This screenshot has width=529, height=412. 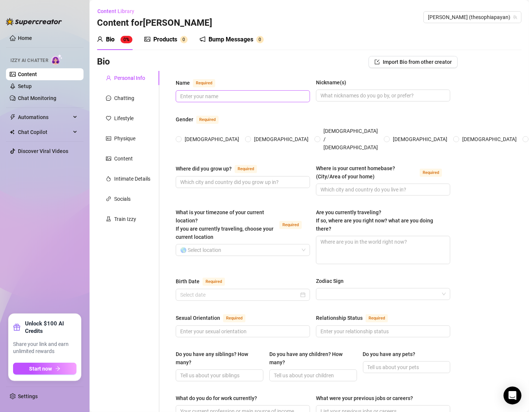 I want to click on label: Birth Date, so click(x=204, y=281).